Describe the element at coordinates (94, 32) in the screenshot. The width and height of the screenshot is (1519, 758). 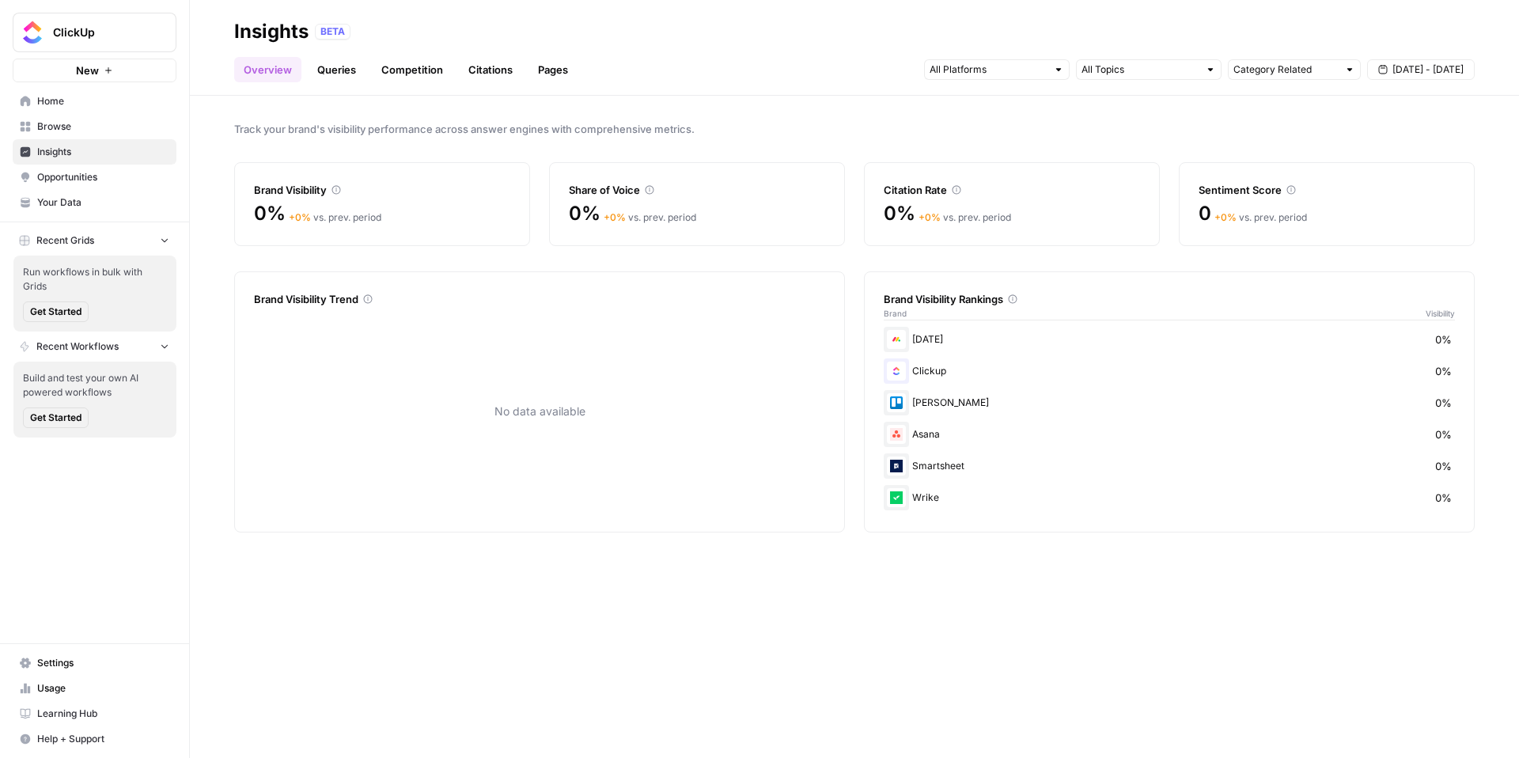
I see `button: Workspace: ClickUp` at that location.